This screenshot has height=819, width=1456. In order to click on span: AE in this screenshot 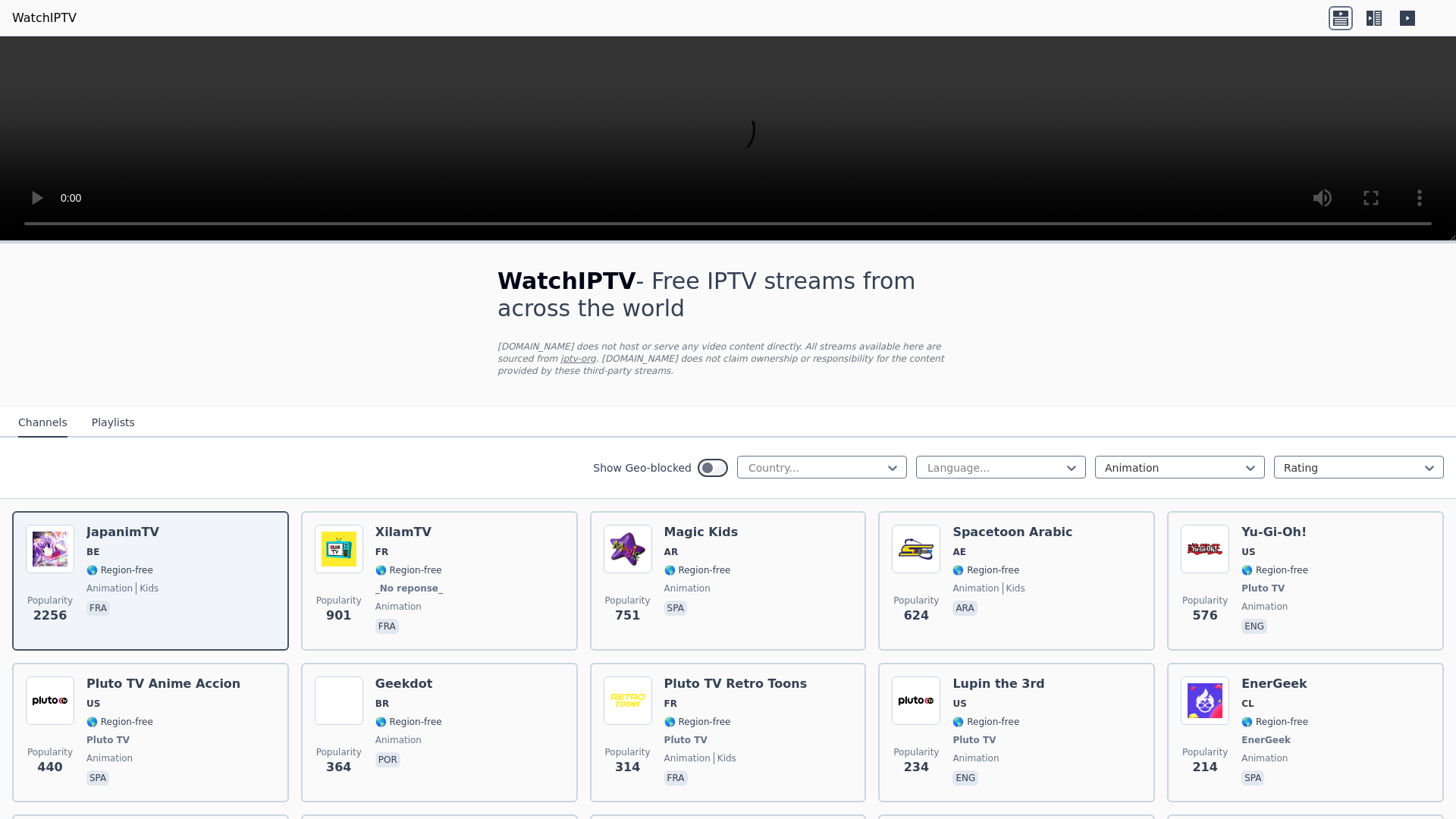, I will do `click(959, 552)`.